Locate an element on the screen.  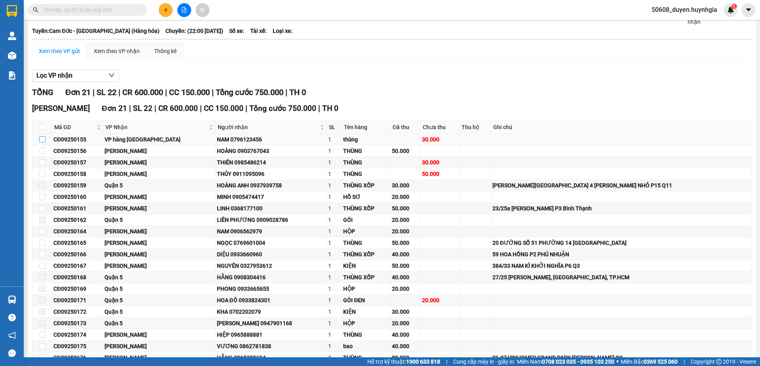
td: CĐ09250164 is located at coordinates (78, 231).